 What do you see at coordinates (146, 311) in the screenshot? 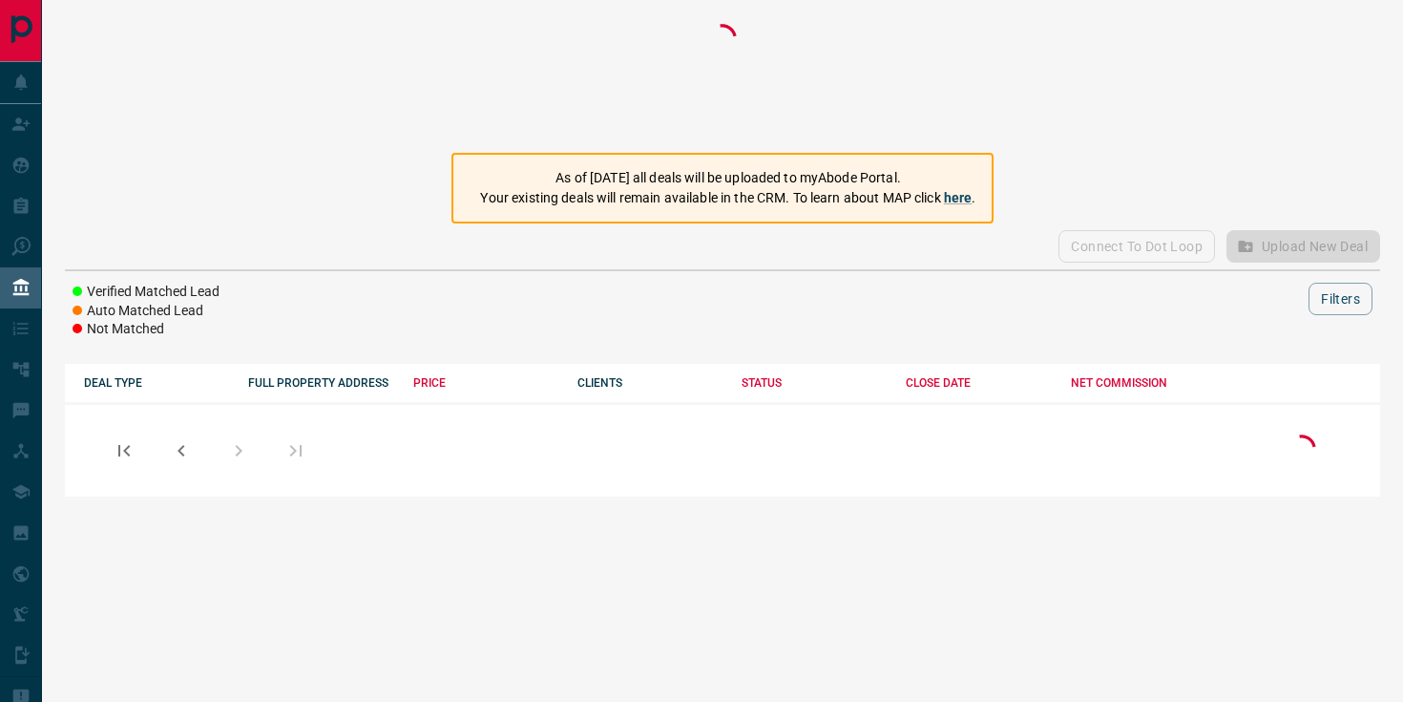
I see `li: Auto Matched Lead` at bounding box center [146, 311].